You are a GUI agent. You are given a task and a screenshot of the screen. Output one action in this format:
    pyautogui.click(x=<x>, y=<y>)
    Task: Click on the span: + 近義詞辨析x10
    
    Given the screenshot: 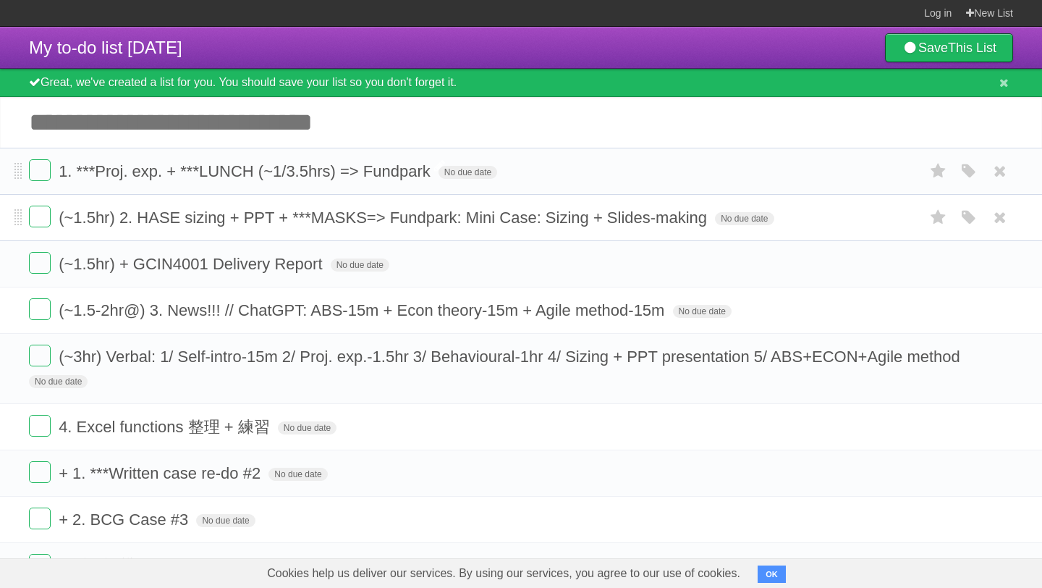 What is the action you would take?
    pyautogui.click(x=119, y=565)
    